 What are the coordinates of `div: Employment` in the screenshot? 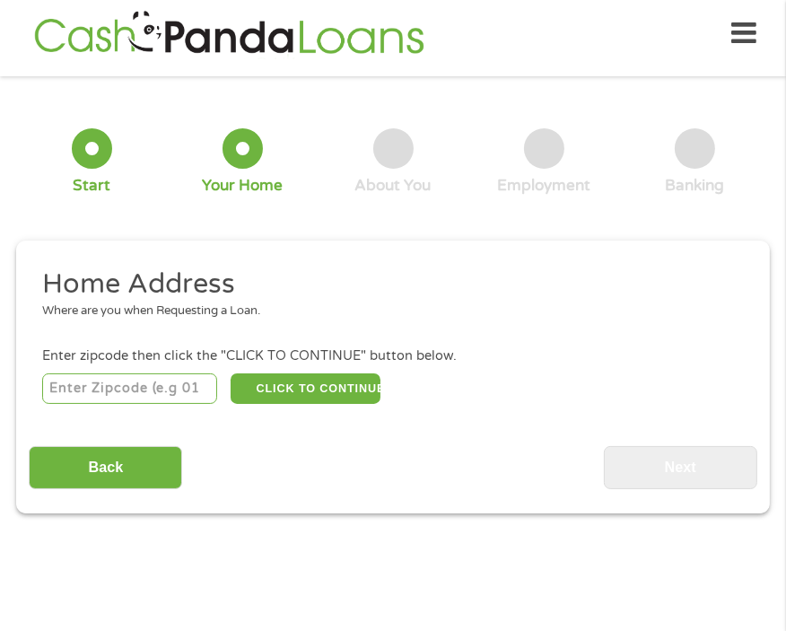 It's located at (544, 186).